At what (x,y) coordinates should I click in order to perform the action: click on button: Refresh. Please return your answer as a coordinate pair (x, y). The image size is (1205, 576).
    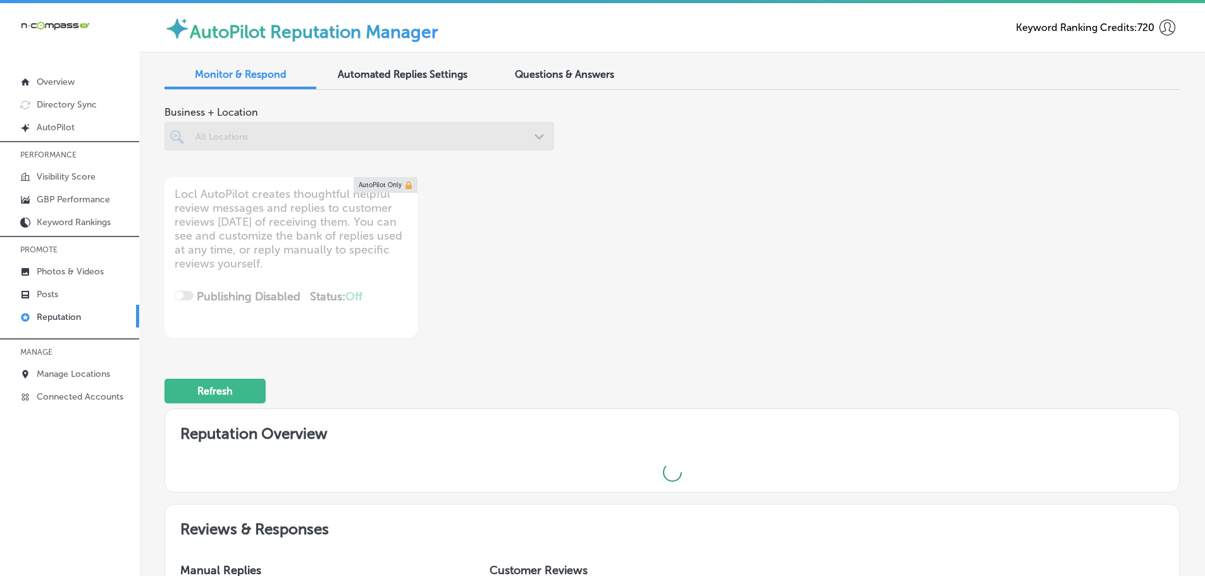
    Looking at the image, I should click on (215, 391).